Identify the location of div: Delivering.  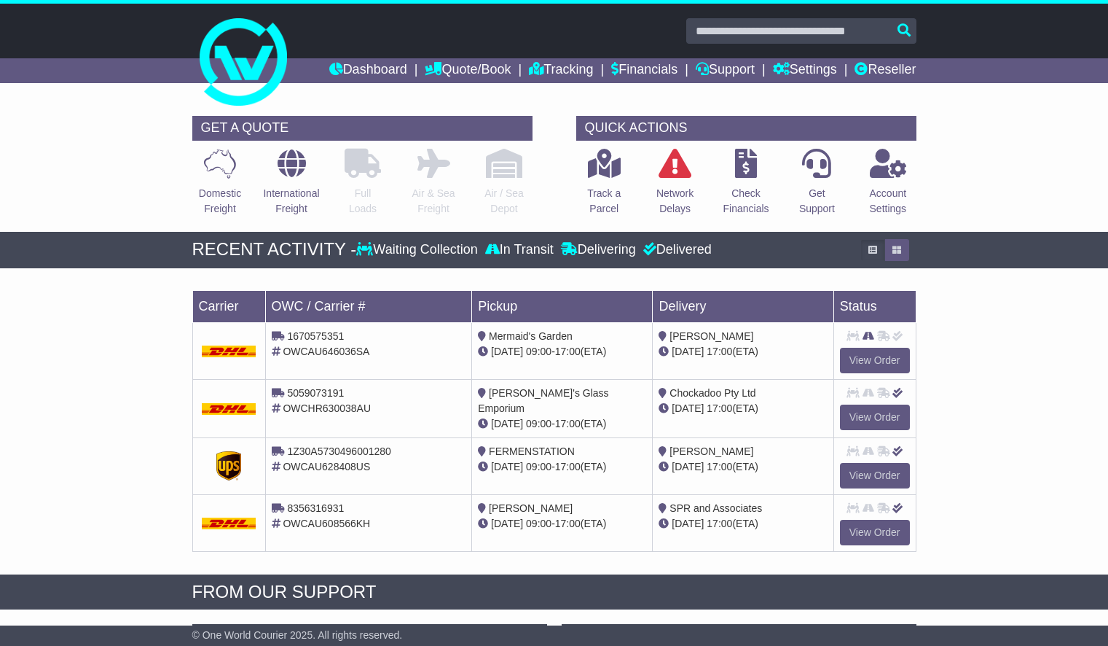
(598, 250).